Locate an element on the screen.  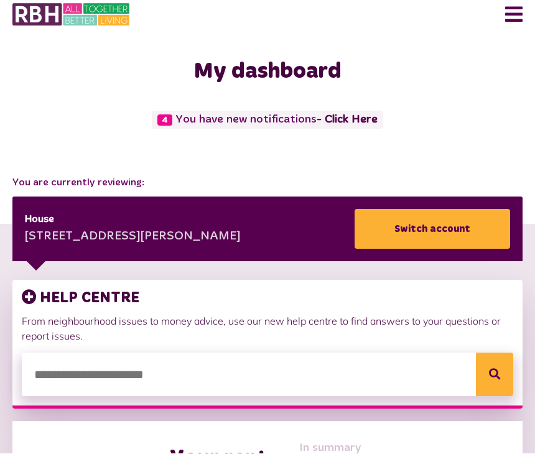
p: From neighbourhood issues to money advice, use our new help centre to find answers to your questi... is located at coordinates (267, 329).